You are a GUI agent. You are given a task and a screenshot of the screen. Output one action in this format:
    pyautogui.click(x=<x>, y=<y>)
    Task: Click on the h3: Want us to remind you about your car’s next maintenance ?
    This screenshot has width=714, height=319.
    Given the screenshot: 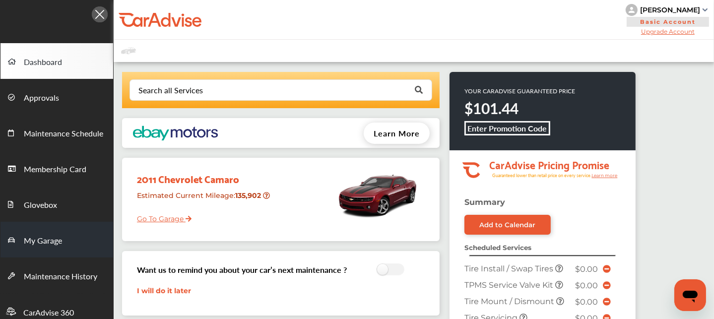 What is the action you would take?
    pyautogui.click(x=242, y=269)
    